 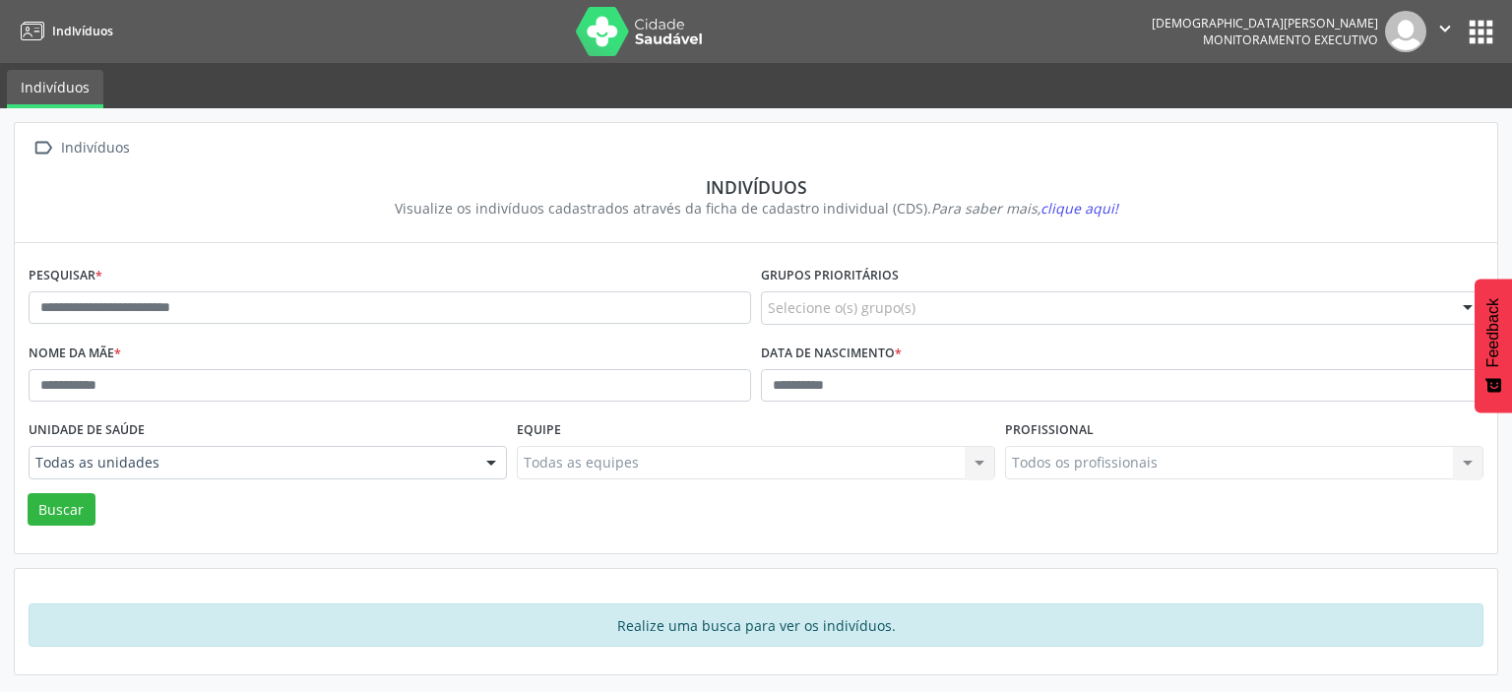 I want to click on span: Todas as unidades, so click(x=251, y=463).